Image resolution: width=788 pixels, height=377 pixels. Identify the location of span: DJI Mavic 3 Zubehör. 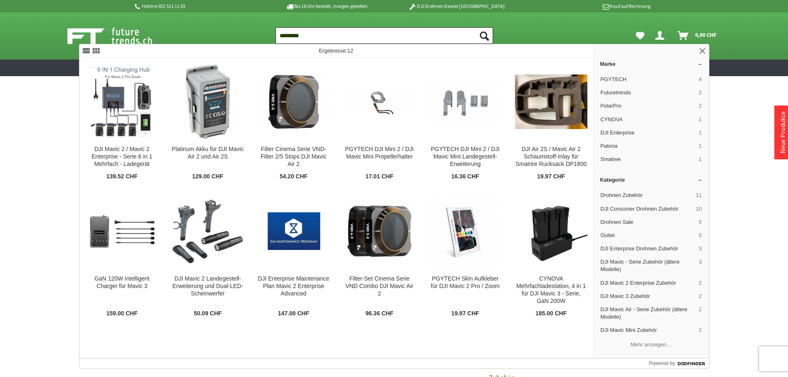
(648, 296).